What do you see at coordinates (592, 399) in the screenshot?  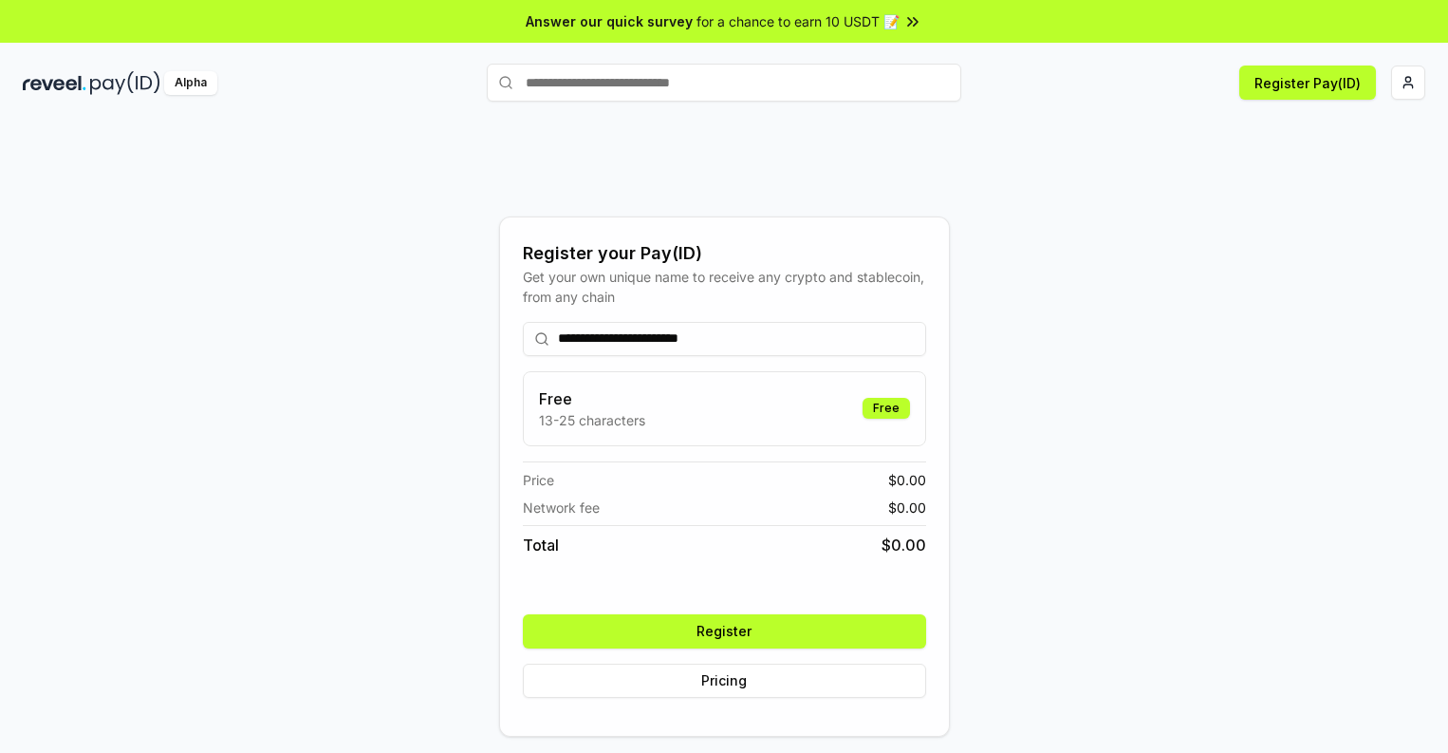 I see `h3: Free` at bounding box center [592, 399].